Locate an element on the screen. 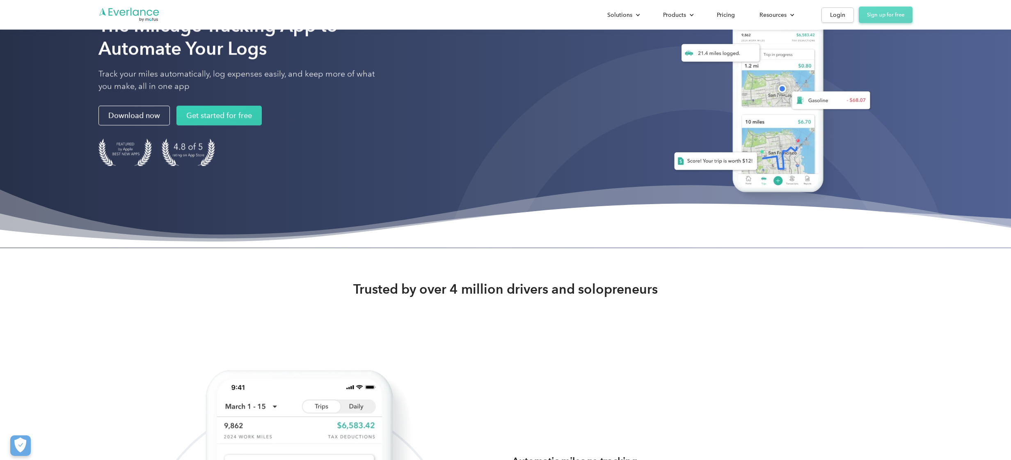 The image size is (1011, 460). strong: Trusted by over 4 million drivers and solopreneurs is located at coordinates (506, 289).